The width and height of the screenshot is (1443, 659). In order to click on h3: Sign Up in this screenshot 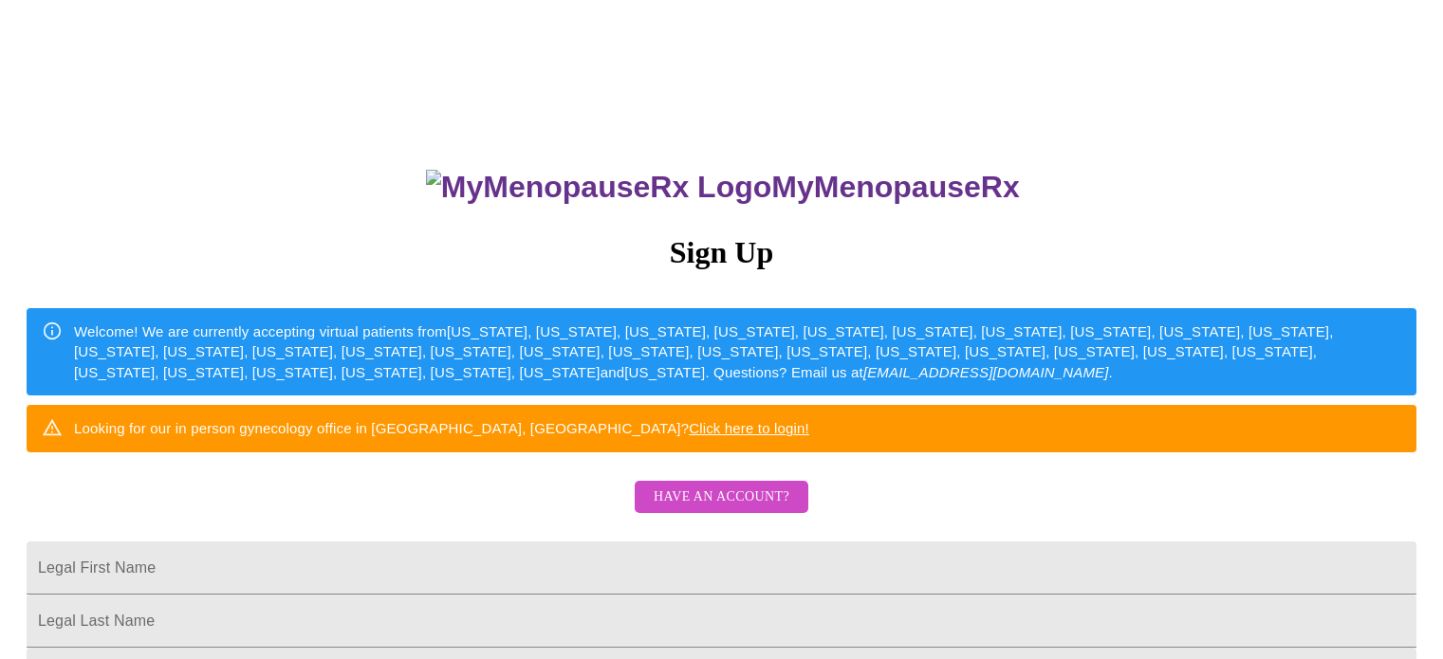, I will do `click(721, 252)`.